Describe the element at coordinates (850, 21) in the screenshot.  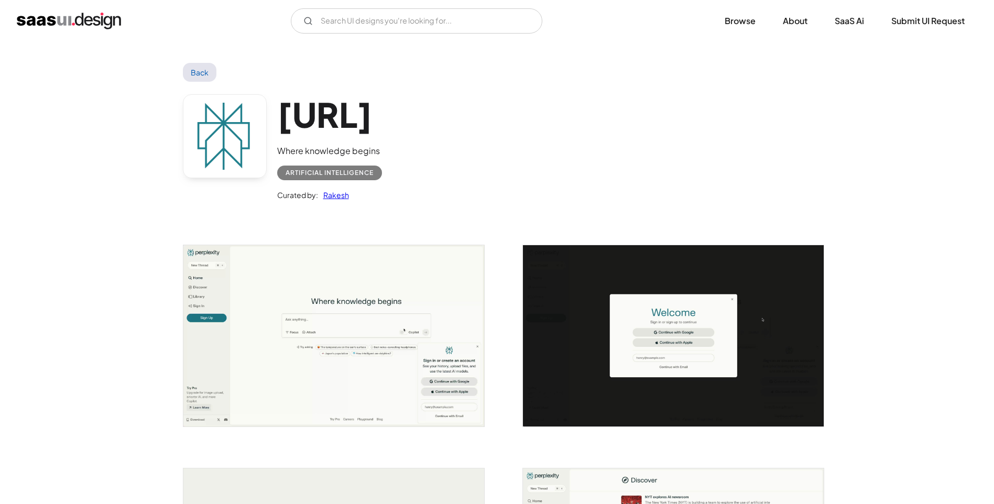
I see `a: SaaS Ai` at that location.